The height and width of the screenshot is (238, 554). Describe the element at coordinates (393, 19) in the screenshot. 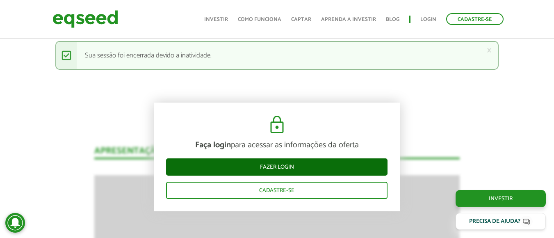

I see `a: Blog` at that location.